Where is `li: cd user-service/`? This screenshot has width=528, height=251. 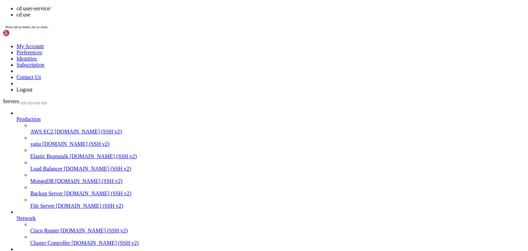
li: cd user-service/ is located at coordinates (271, 9).